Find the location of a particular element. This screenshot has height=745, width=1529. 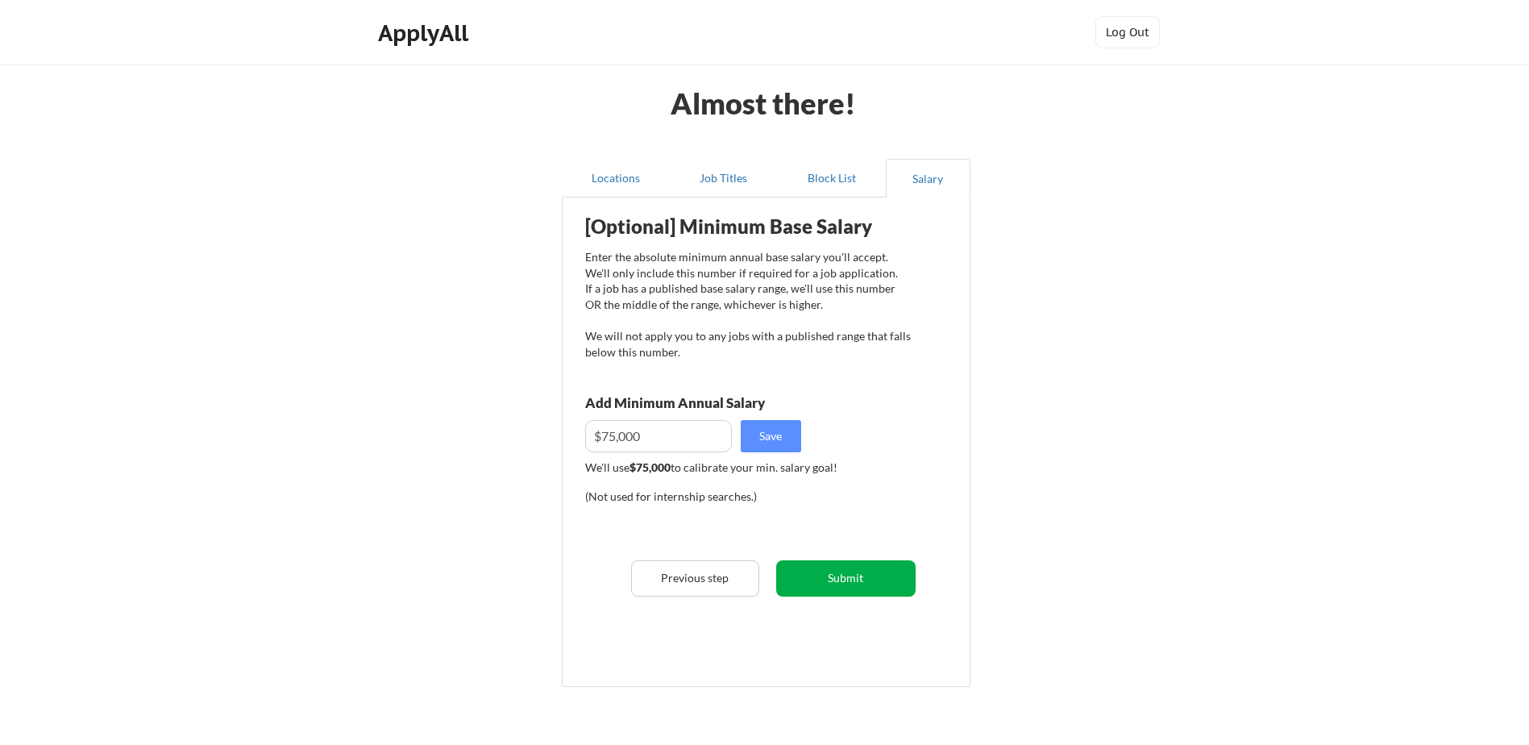

button: Save is located at coordinates (771, 436).